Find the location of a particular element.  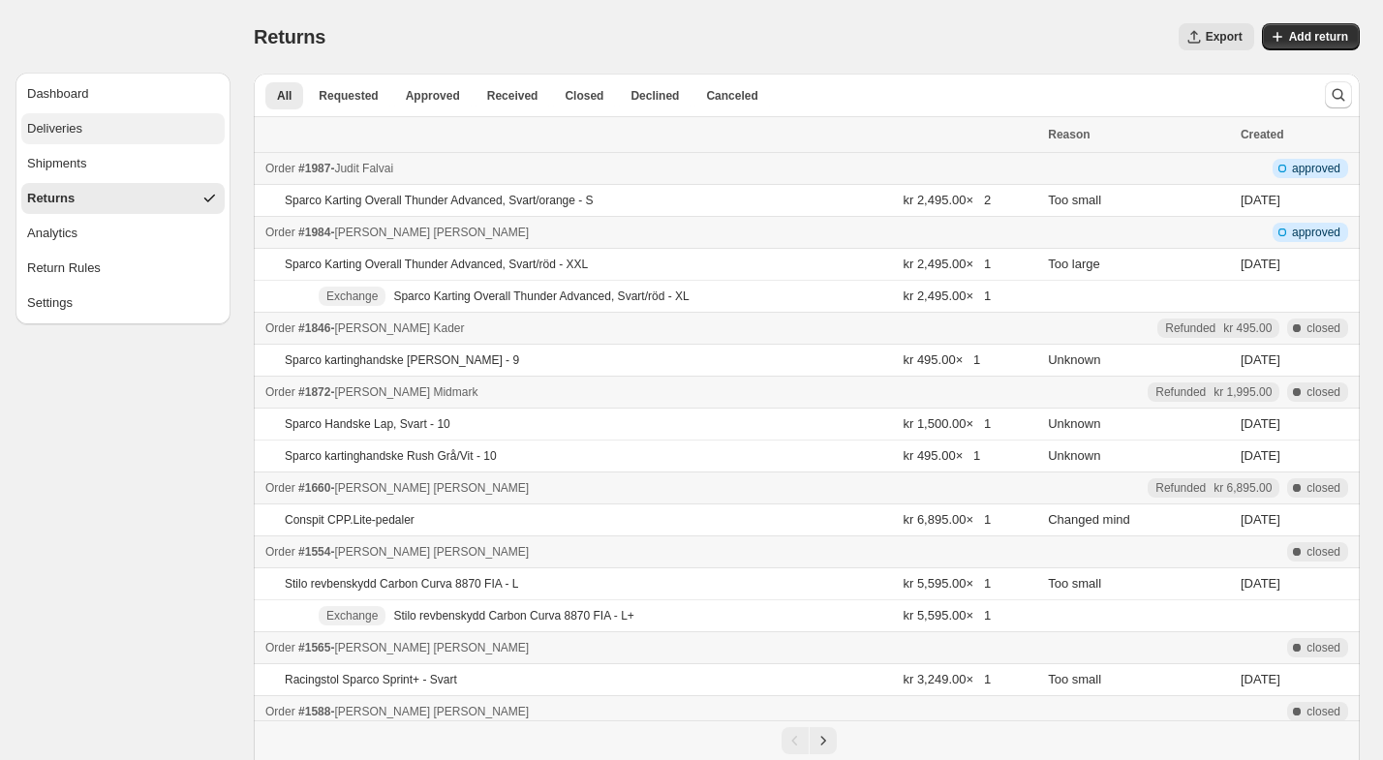

span: Closed is located at coordinates (584, 96).